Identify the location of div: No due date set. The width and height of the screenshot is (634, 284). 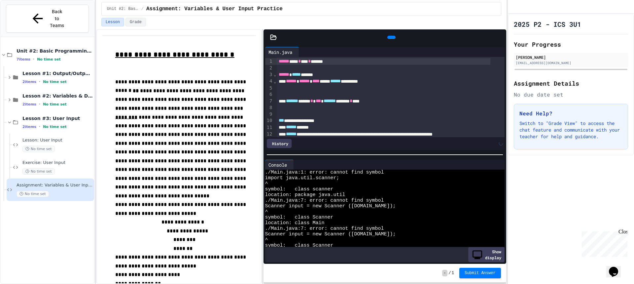
(571, 95).